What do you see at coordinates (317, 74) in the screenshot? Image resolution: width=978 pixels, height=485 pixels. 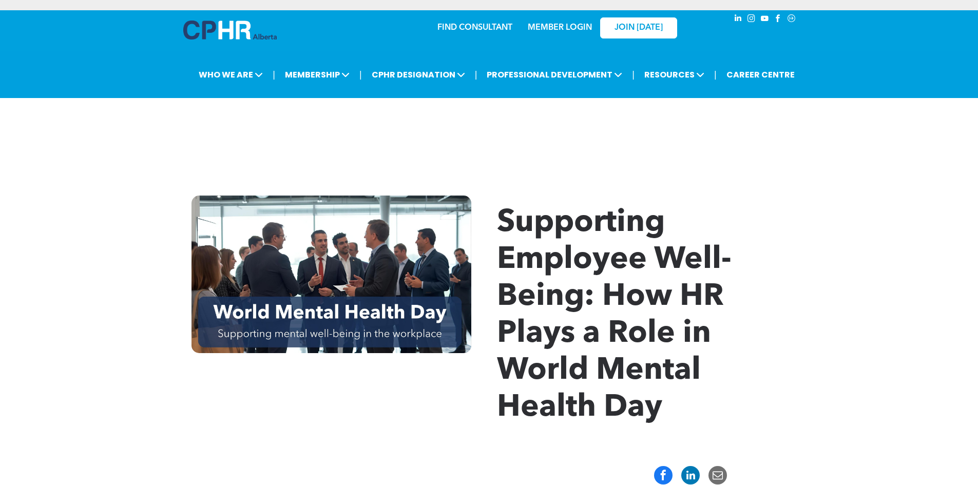 I see `span: MEMBERSHIP` at bounding box center [317, 74].